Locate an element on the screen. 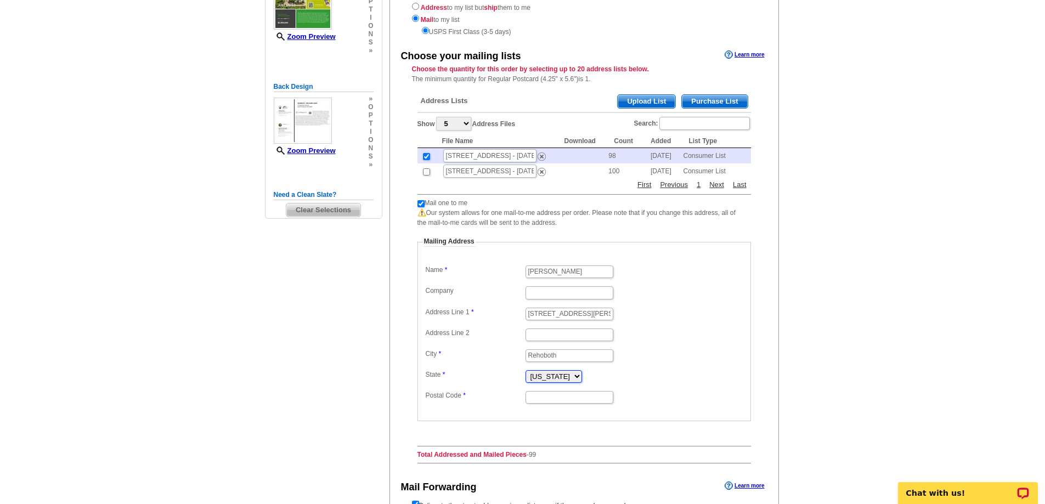 Image resolution: width=1045 pixels, height=504 pixels. th: List Type is located at coordinates (717, 141).